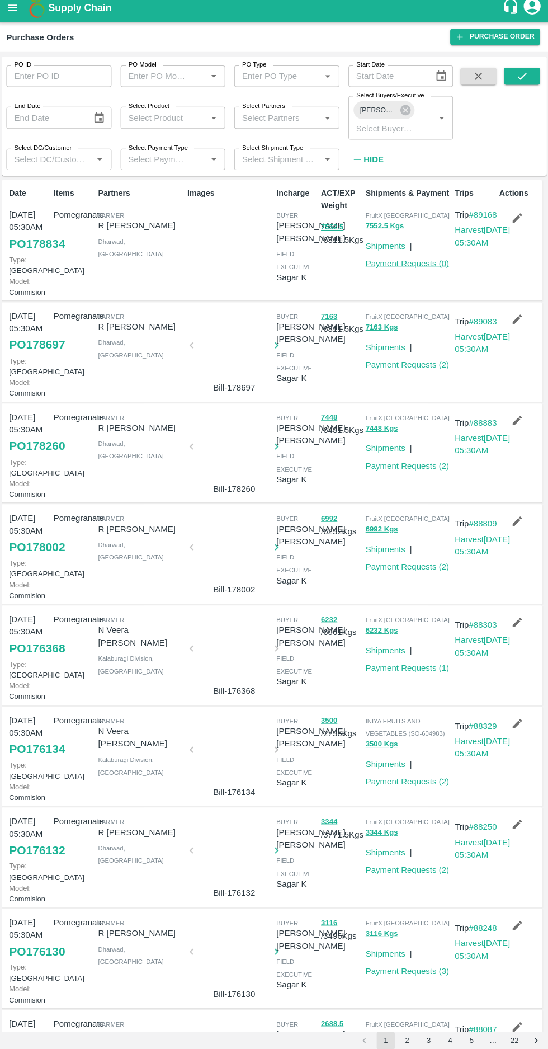 The image size is (548, 1049). What do you see at coordinates (328, 919) in the screenshot?
I see `button: 3116` at bounding box center [328, 919].